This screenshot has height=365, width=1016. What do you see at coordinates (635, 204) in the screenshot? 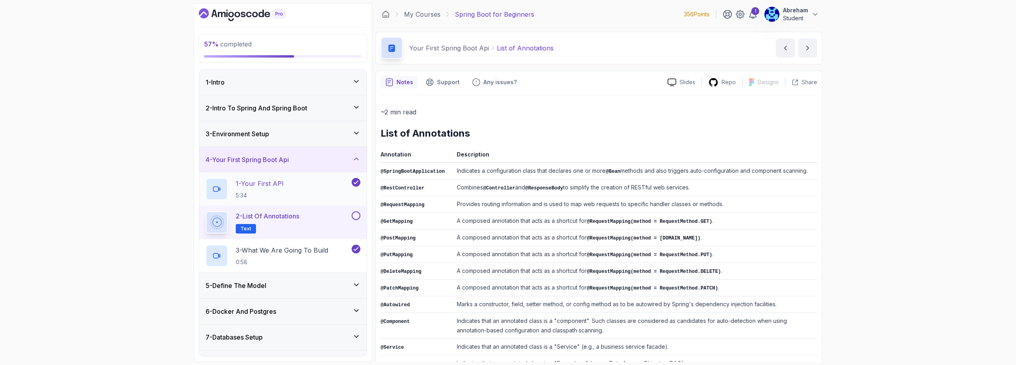
I see `td: Provides routing information and is used to map web requests to specific handler classes or methods.` at bounding box center [635, 204].